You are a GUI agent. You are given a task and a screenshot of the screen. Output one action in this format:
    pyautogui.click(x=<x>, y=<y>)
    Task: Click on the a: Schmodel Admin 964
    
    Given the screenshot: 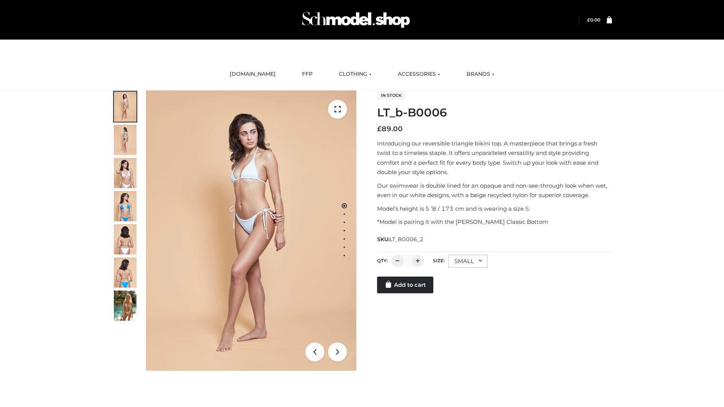 What is the action you would take?
    pyautogui.click(x=356, y=20)
    